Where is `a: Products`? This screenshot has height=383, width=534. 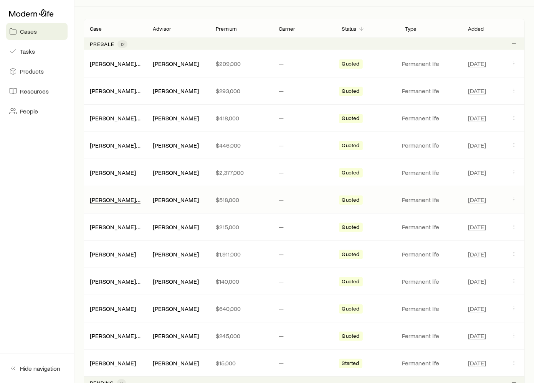 a: Products is located at coordinates (37, 71).